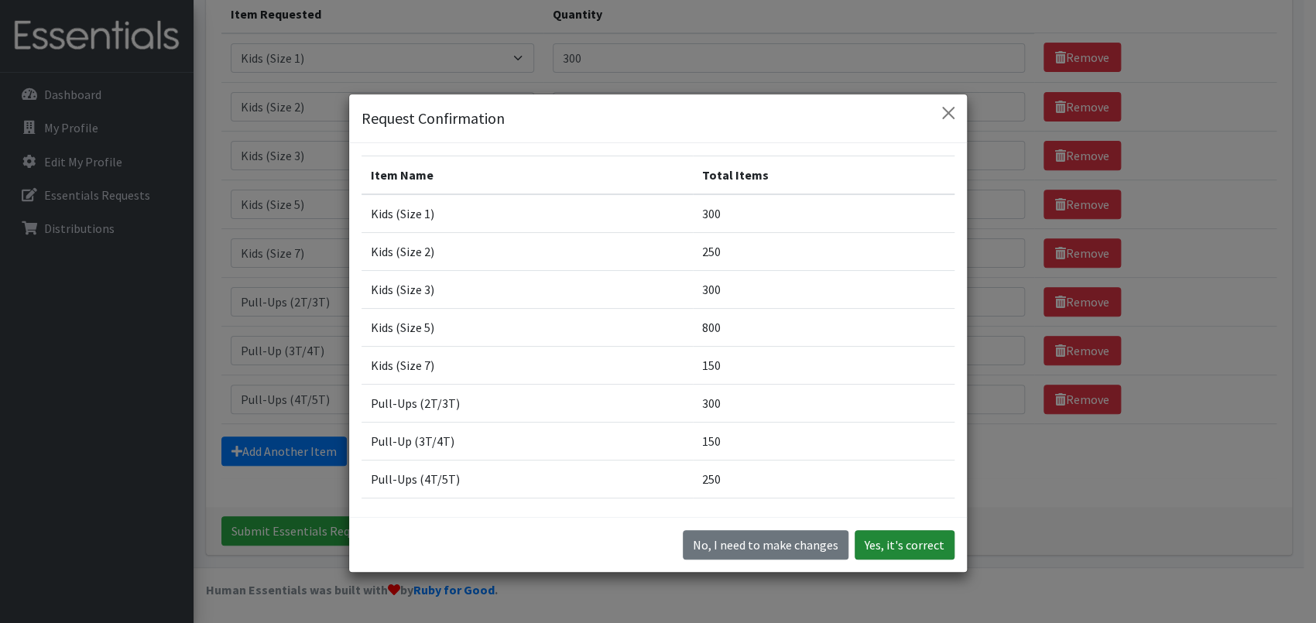 The height and width of the screenshot is (623, 1316). Describe the element at coordinates (527, 441) in the screenshot. I see `td: Pull-Up (3T/4T)` at that location.